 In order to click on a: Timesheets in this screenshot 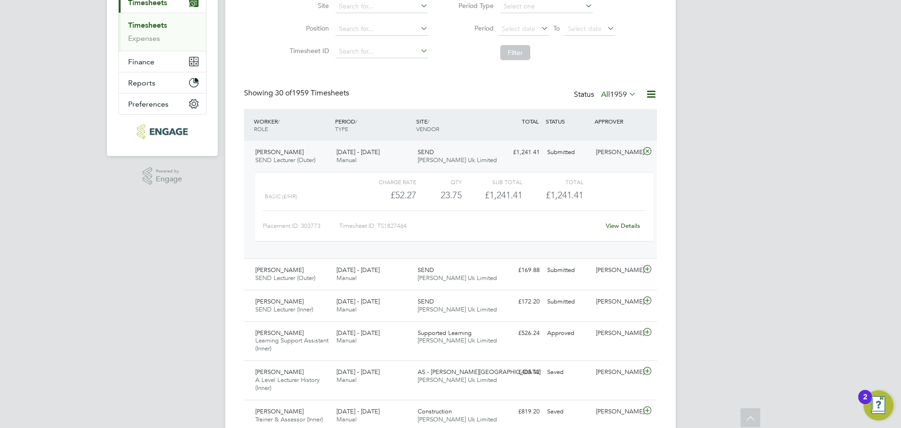, I will do `click(147, 25)`.